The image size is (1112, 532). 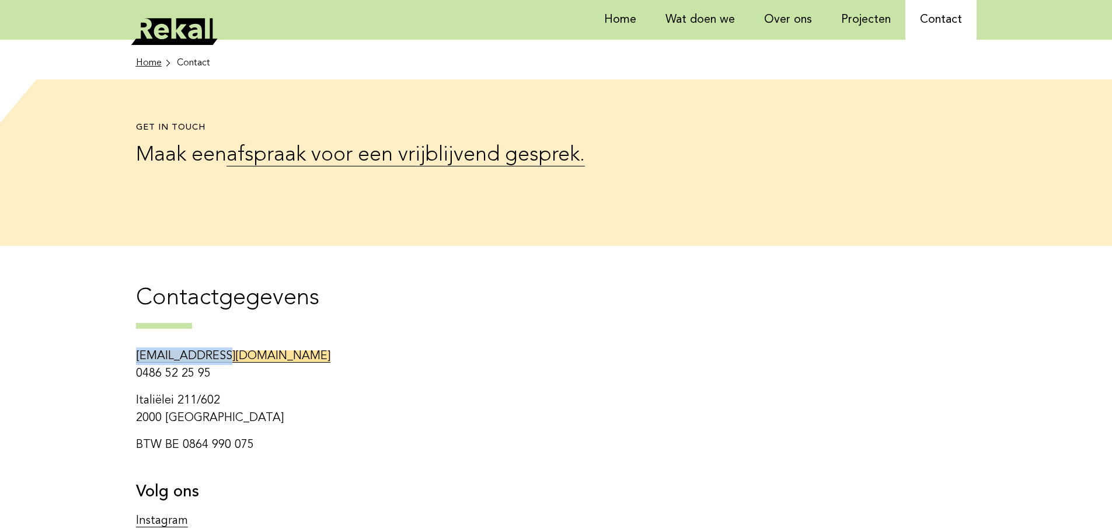 What do you see at coordinates (154, 63) in the screenshot?
I see `a: Home` at bounding box center [154, 63].